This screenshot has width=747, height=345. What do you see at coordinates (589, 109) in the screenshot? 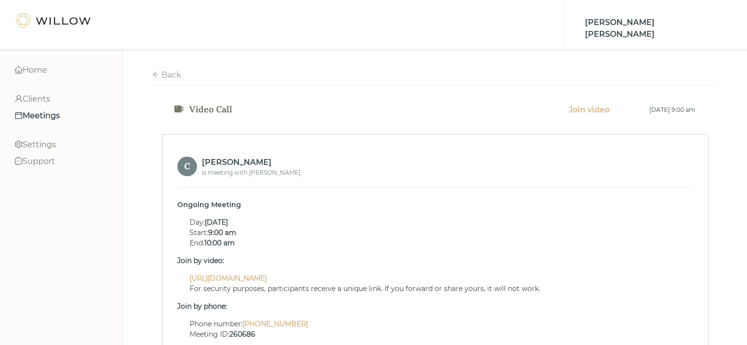
I see `a: Join video` at bounding box center [589, 109].